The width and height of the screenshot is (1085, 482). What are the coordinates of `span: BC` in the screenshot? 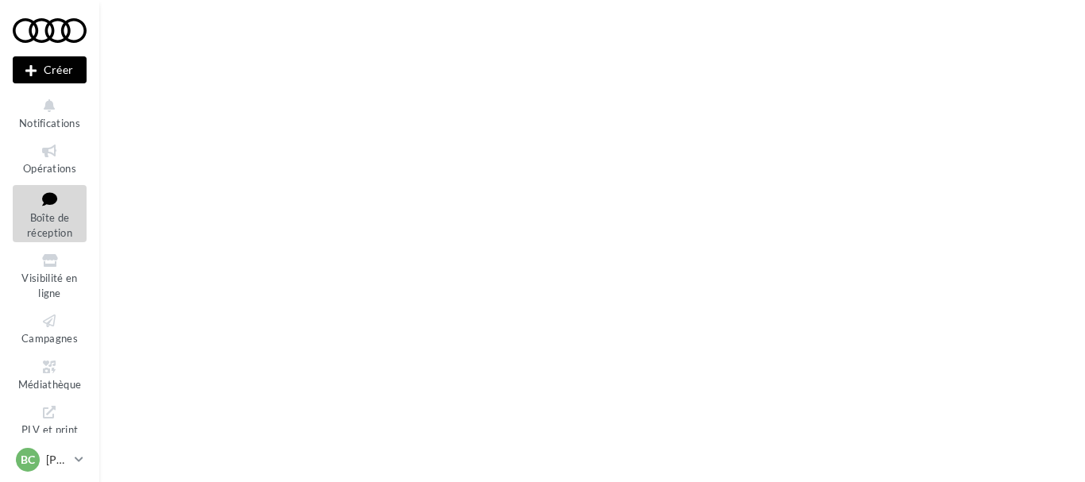 It's located at (28, 460).